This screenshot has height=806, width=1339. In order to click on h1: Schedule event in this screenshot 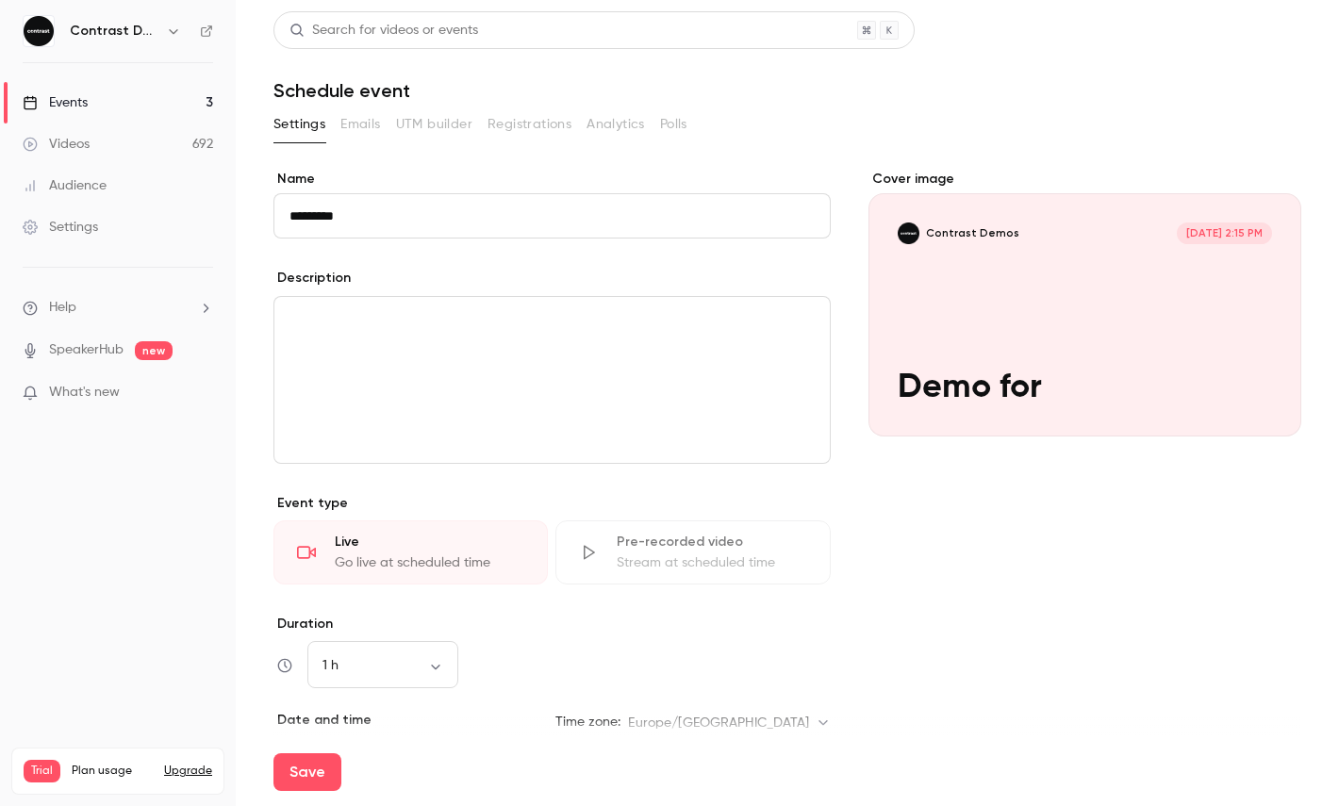, I will do `click(787, 91)`.